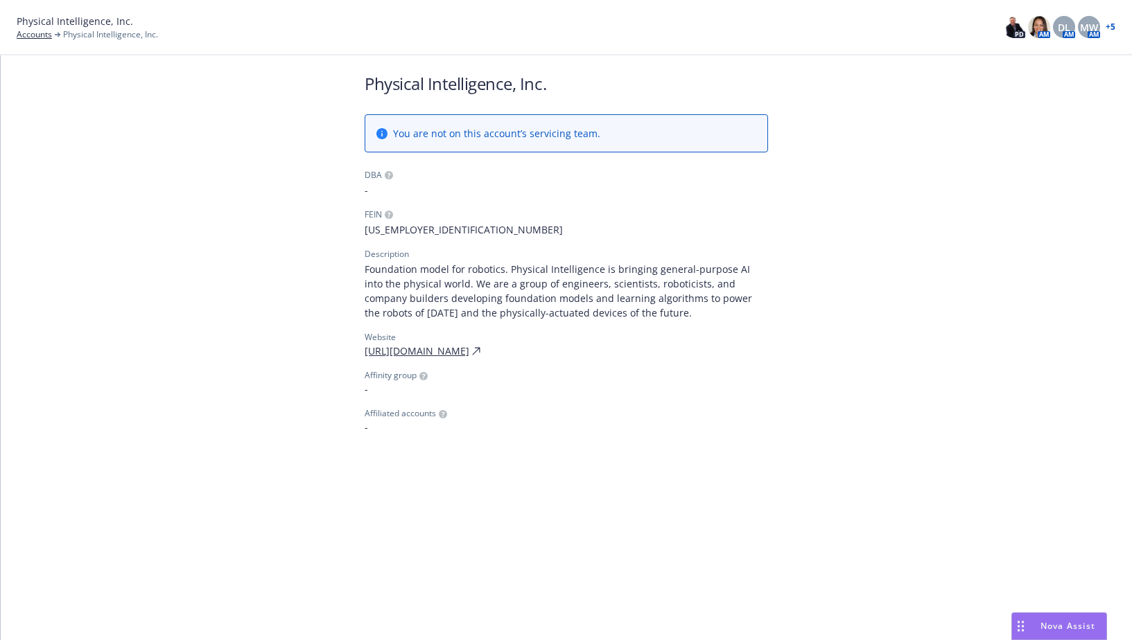 Image resolution: width=1132 pixels, height=640 pixels. I want to click on button: Nova Assist, so click(1059, 626).